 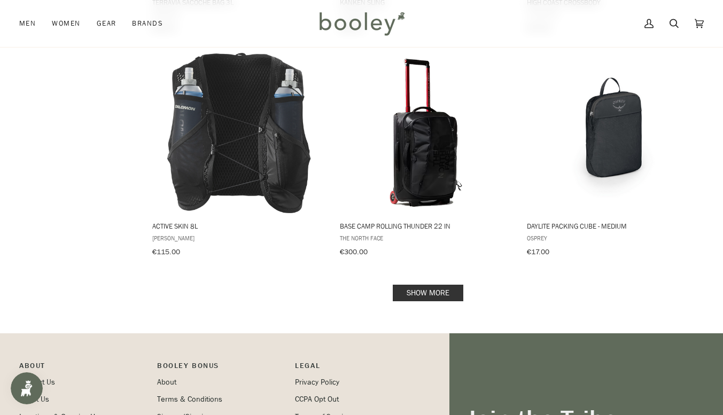 I want to click on span: €115.00, so click(x=166, y=252).